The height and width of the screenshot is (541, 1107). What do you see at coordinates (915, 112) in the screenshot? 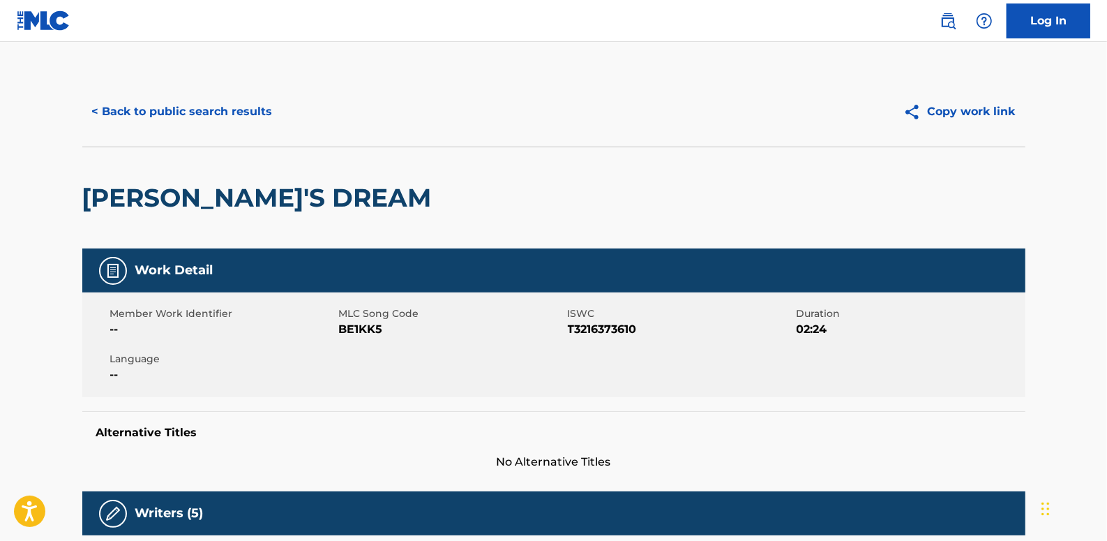
I see `img: Copy work link` at bounding box center [915, 112].